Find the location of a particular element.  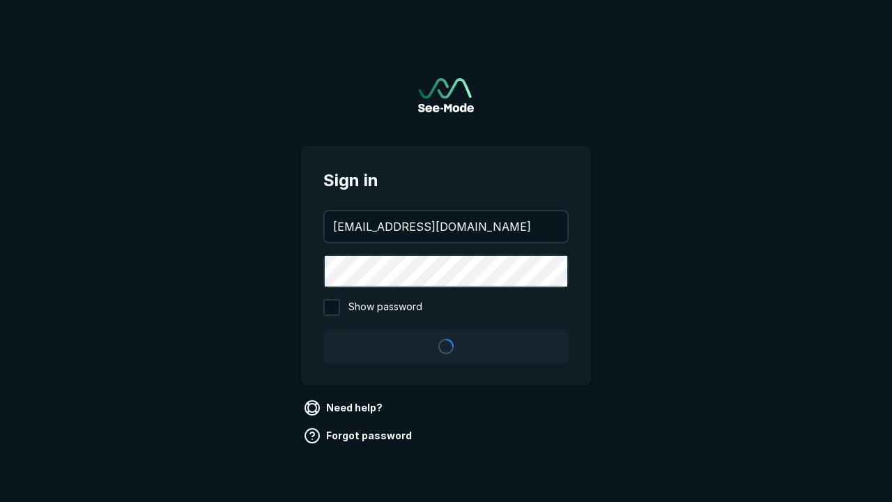

span: Show password is located at coordinates (385, 307).